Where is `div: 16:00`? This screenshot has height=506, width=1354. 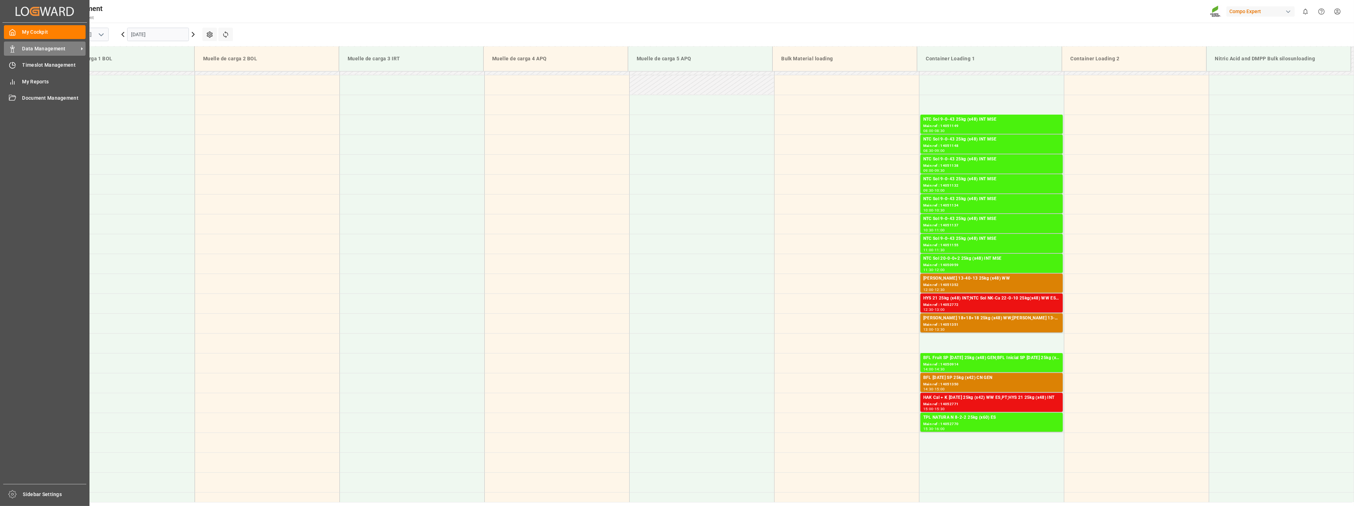 div: 16:00 is located at coordinates (940, 429).